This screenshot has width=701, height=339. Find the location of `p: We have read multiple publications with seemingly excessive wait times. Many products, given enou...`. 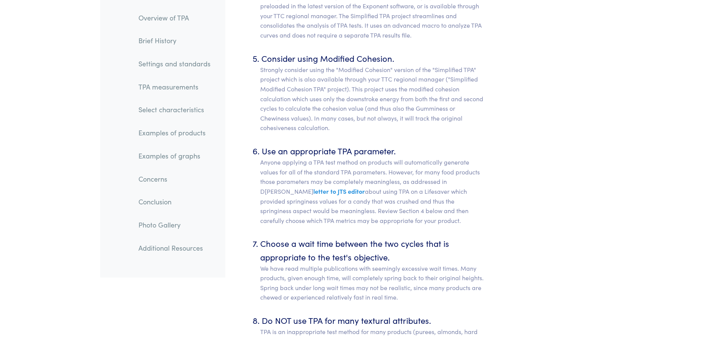

p: We have read multiple publications with seemingly excessive wait times. Many products, given enou... is located at coordinates (372, 283).